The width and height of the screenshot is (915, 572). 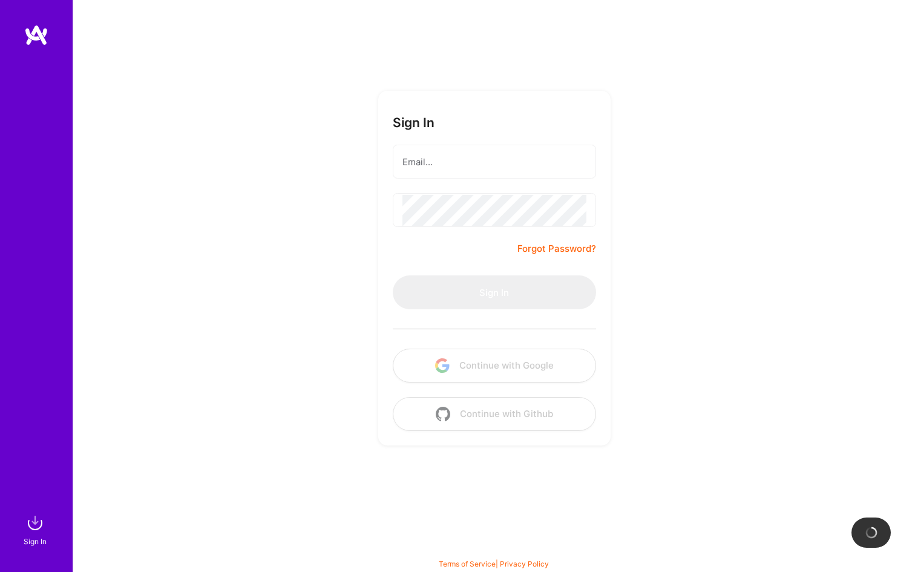 What do you see at coordinates (35, 541) in the screenshot?
I see `div: Sign In` at bounding box center [35, 541].